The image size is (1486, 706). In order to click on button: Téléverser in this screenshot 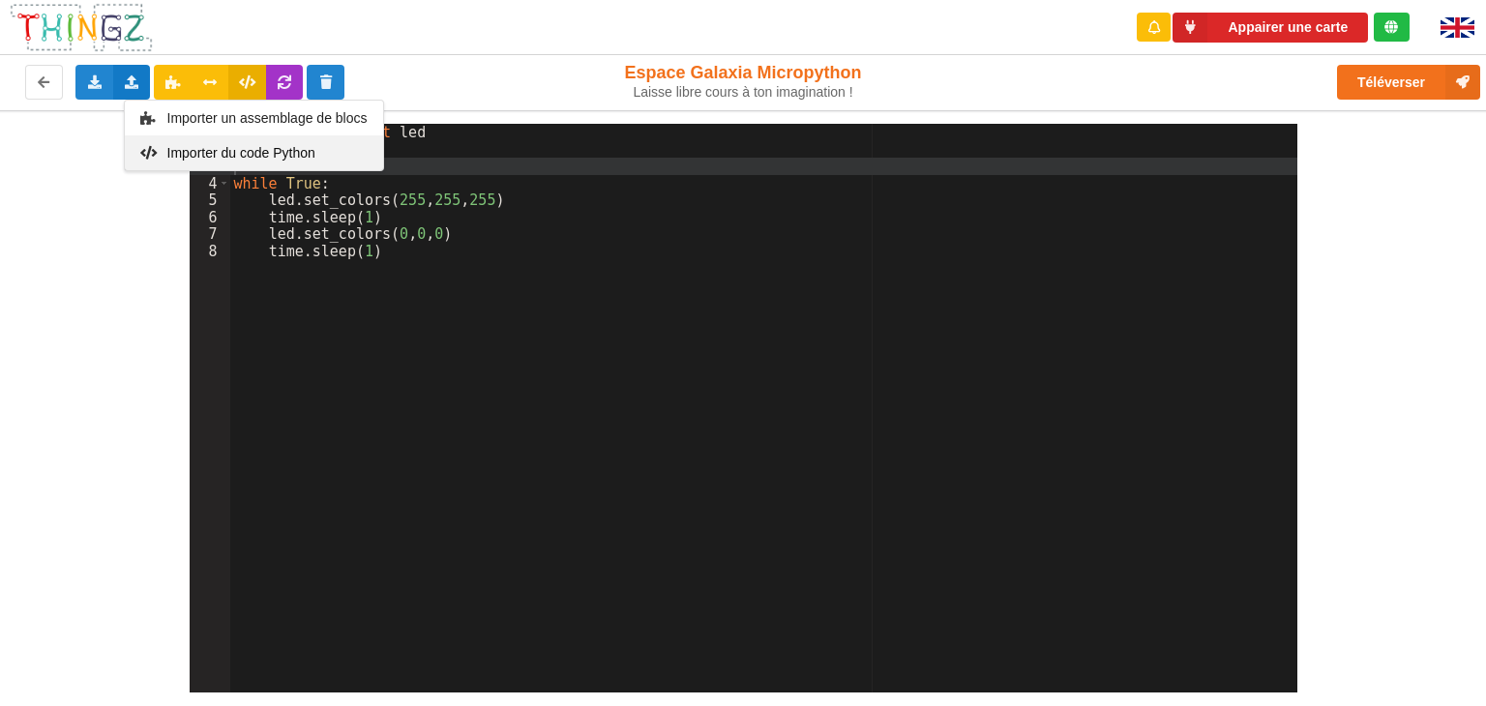, I will do `click(1409, 82)`.